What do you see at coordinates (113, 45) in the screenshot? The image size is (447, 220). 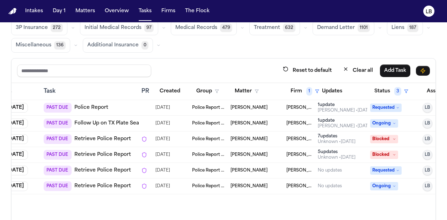 I see `span: Additional Insurance` at bounding box center [113, 45].